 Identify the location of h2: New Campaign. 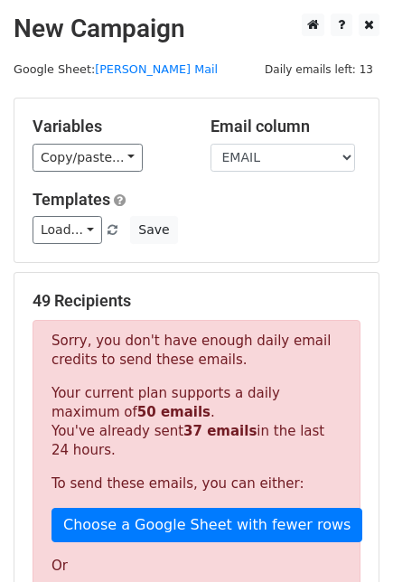
(196, 29).